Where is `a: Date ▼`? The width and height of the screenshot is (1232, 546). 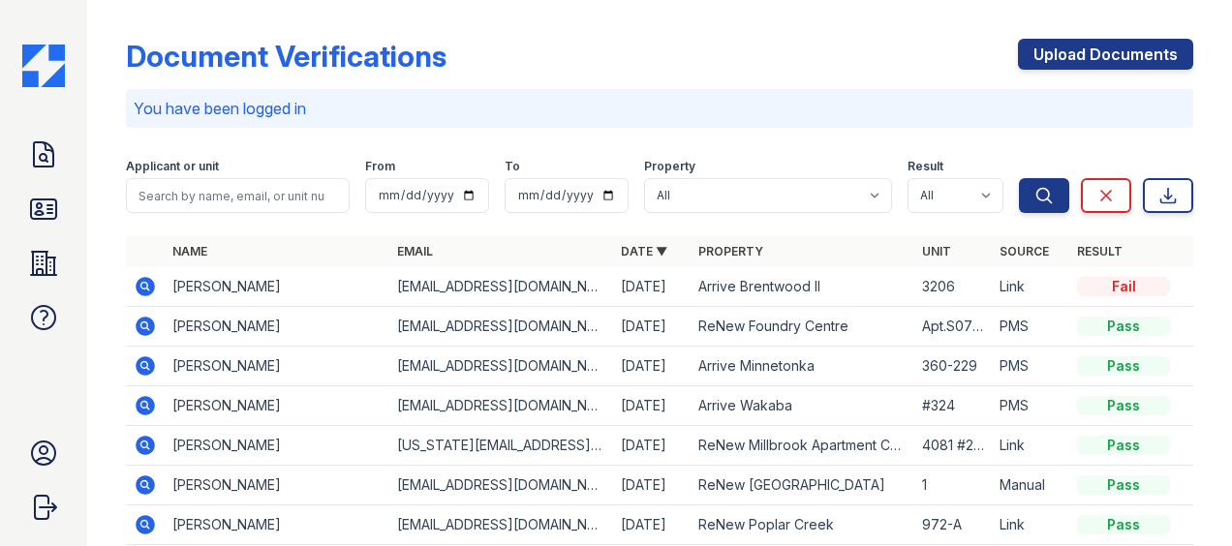
a: Date ▼ is located at coordinates (644, 251).